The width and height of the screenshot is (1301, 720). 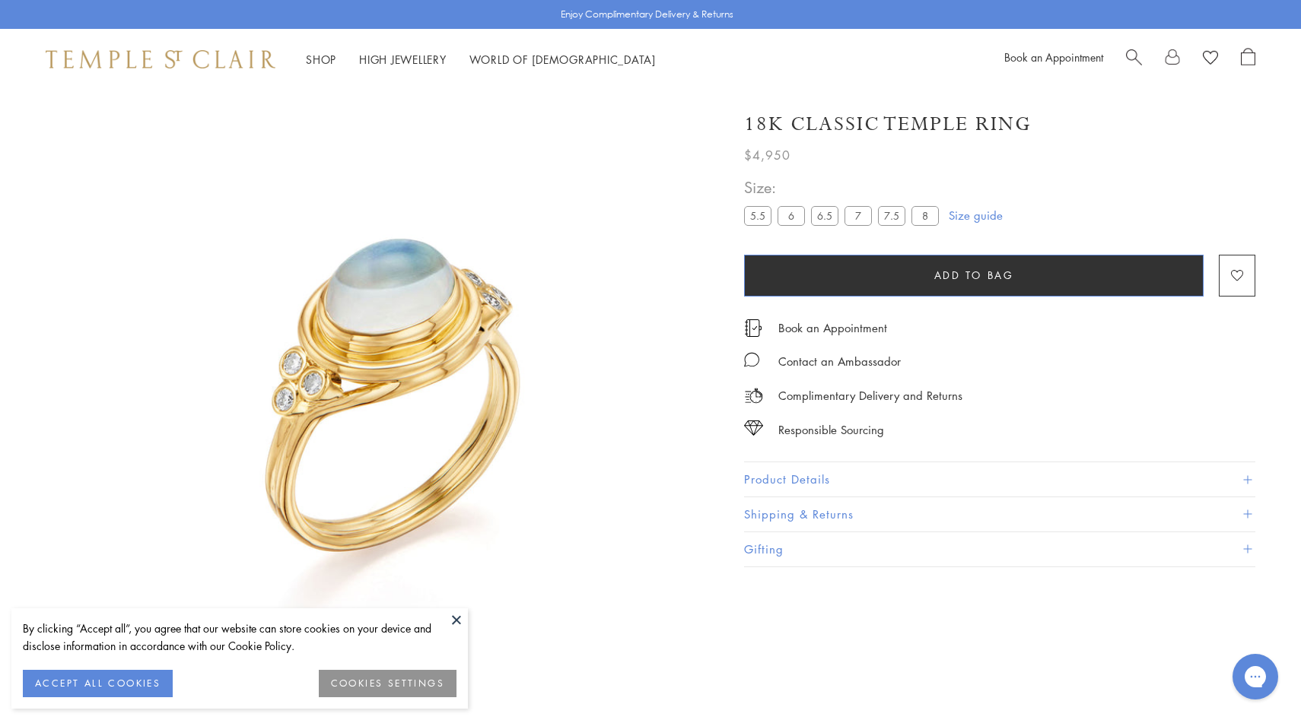 What do you see at coordinates (30, 28) in the screenshot?
I see `button: Gorgias live chat` at bounding box center [30, 28].